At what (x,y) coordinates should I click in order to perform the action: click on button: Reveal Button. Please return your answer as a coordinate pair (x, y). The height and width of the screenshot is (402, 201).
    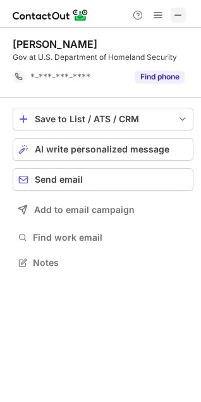
    Looking at the image, I should click on (159, 77).